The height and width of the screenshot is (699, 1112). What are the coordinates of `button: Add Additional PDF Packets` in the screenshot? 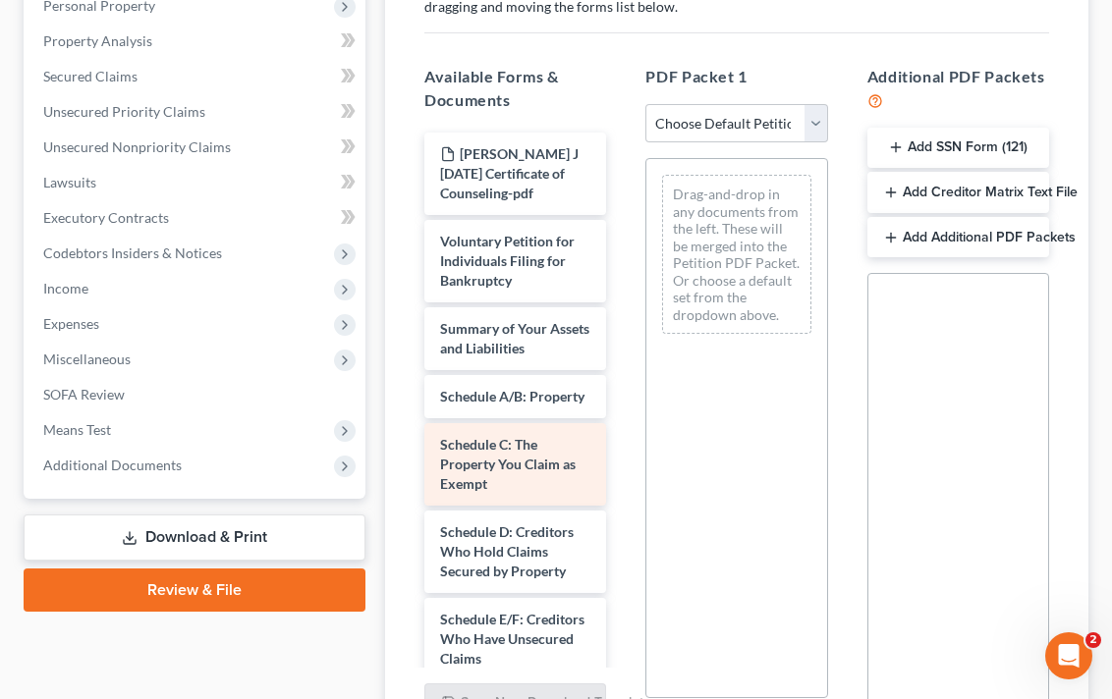 It's located at (958, 238).